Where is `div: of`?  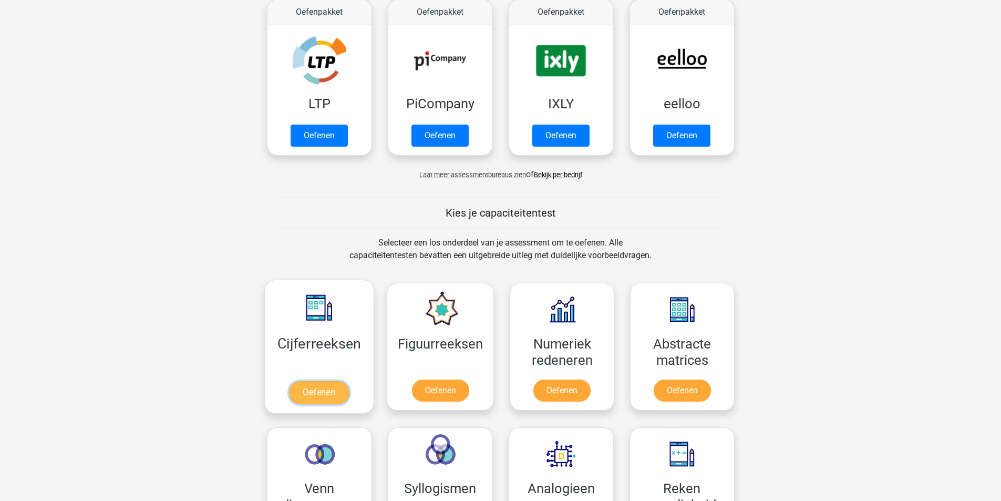 div: of is located at coordinates (501, 170).